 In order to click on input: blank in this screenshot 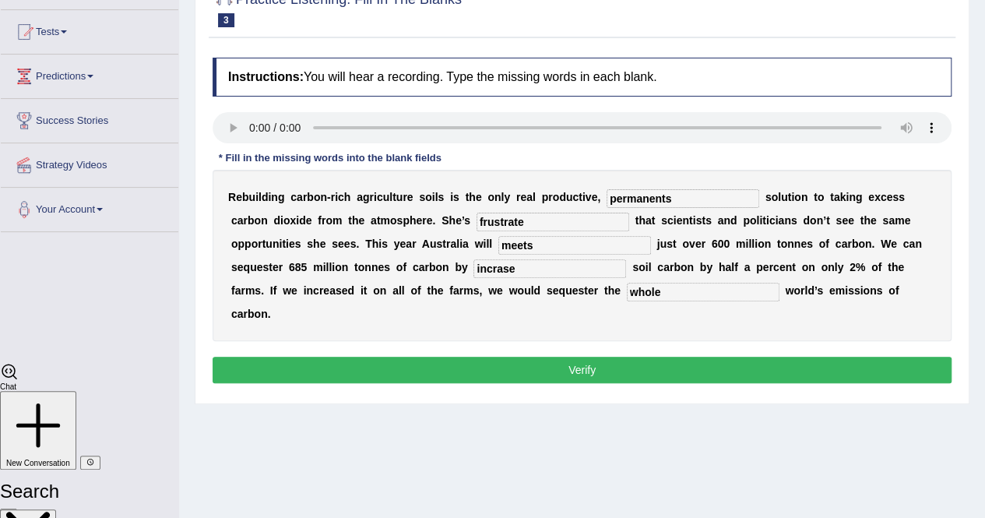, I will do `click(553, 222)`.